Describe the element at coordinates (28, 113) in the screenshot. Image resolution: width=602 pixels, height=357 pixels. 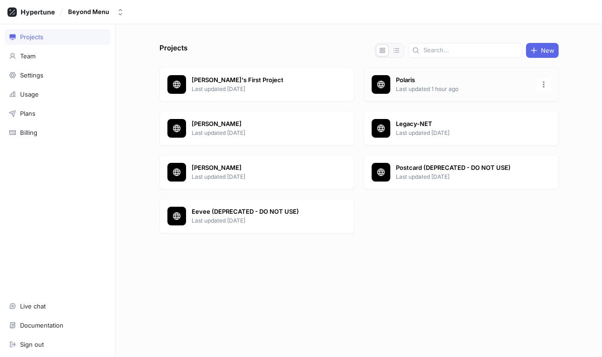
I see `div: Plans` at that location.